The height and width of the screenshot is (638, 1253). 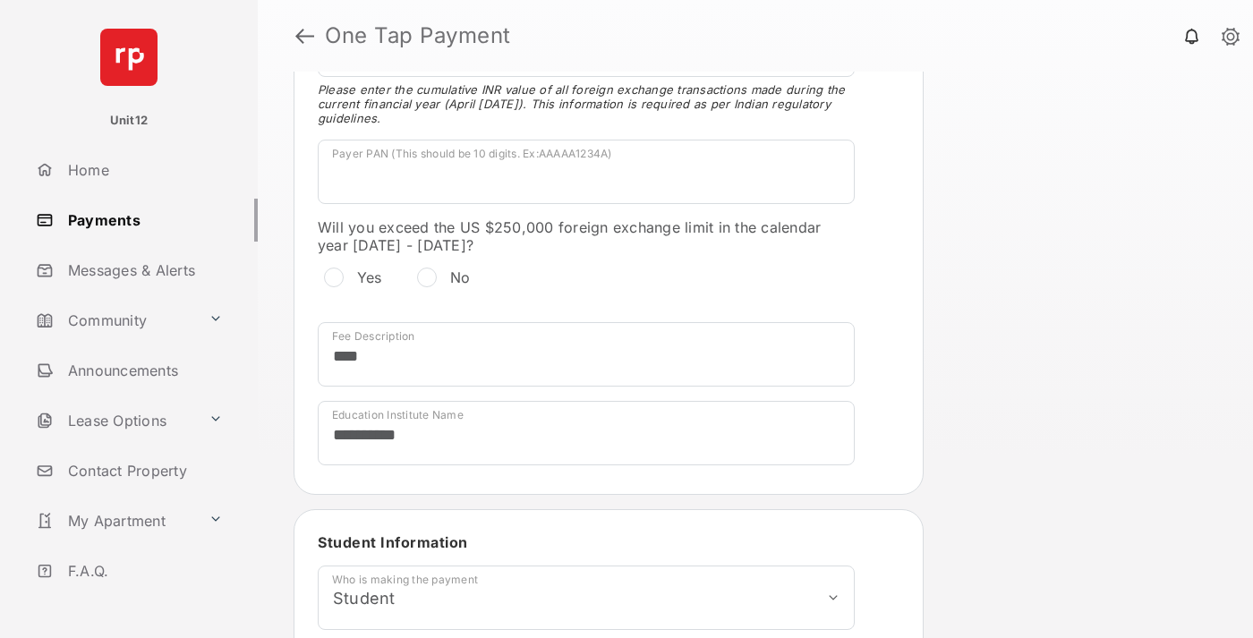 I want to click on img: svg+xml;base64,PHN2ZyB4bWxucz0iaHR0cDovL3d3dy53My5vcmcvMjAwMC9zdmciIHdpZHRoPSI2NCIgaGVpZ2h0PSI2NC..., so click(x=129, y=57).